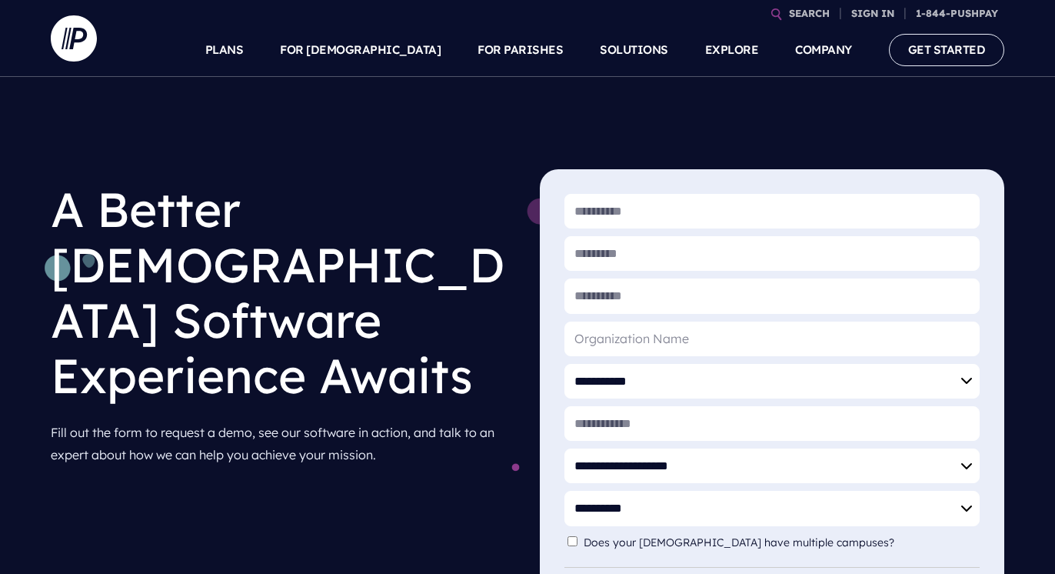  What do you see at coordinates (772, 338) in the screenshot?
I see `input: Organization Name` at bounding box center [772, 338].